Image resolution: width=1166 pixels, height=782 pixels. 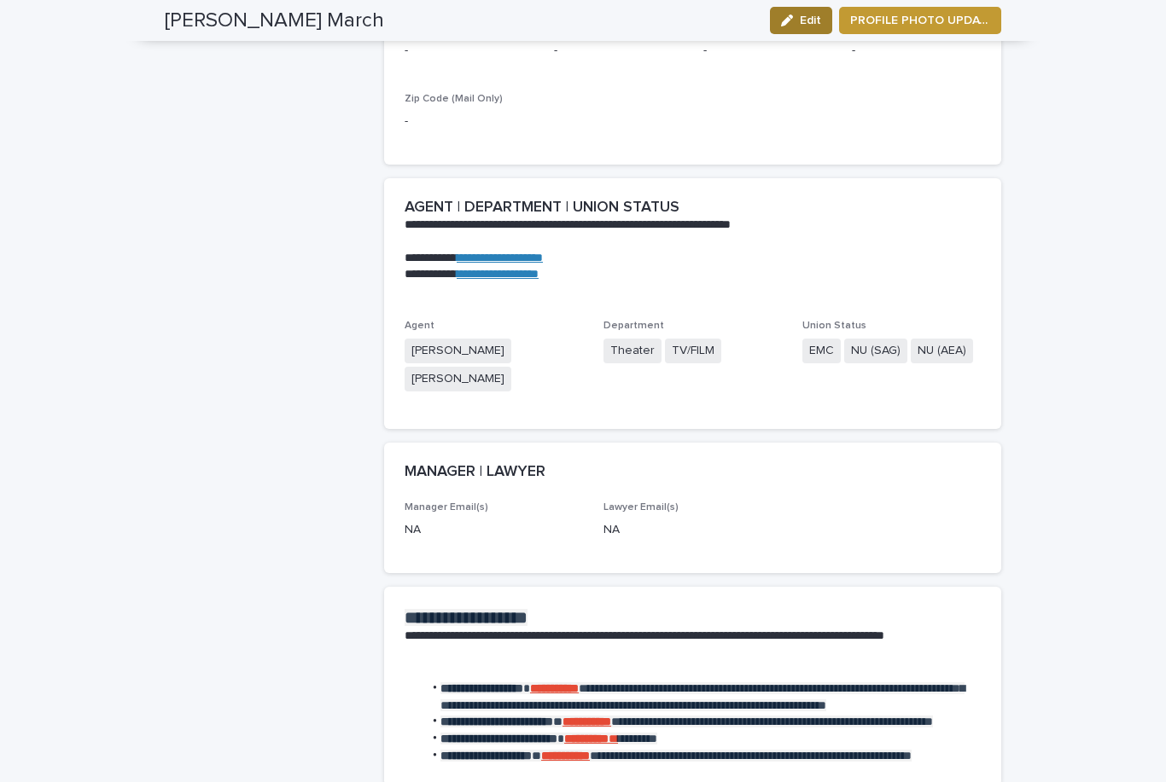 I want to click on span: NU (SAG), so click(x=876, y=351).